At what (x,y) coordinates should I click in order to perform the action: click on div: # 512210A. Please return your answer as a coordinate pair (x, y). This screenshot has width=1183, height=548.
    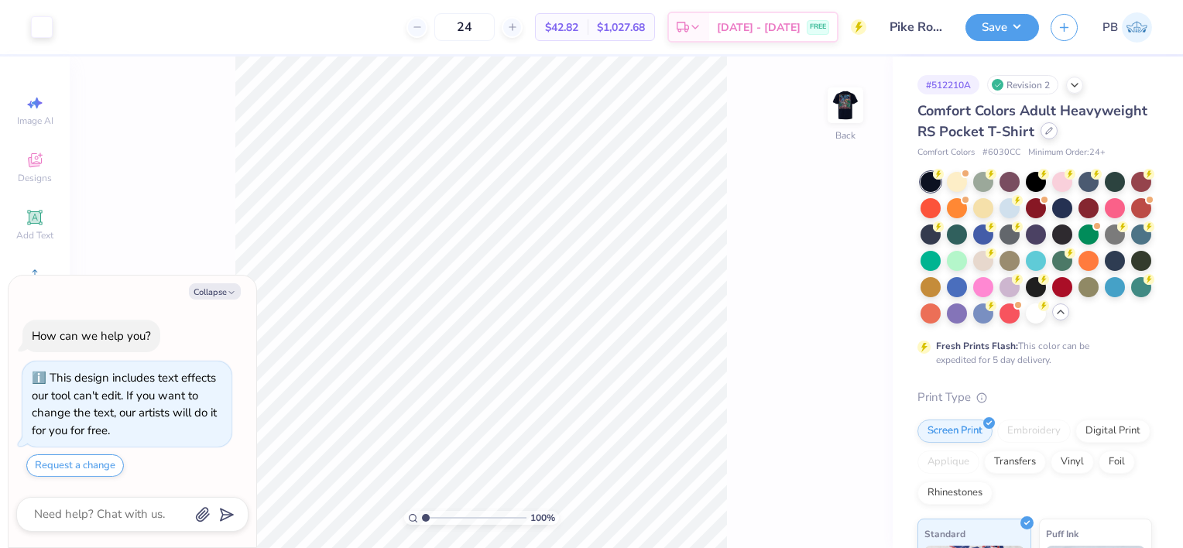
    Looking at the image, I should click on (948, 84).